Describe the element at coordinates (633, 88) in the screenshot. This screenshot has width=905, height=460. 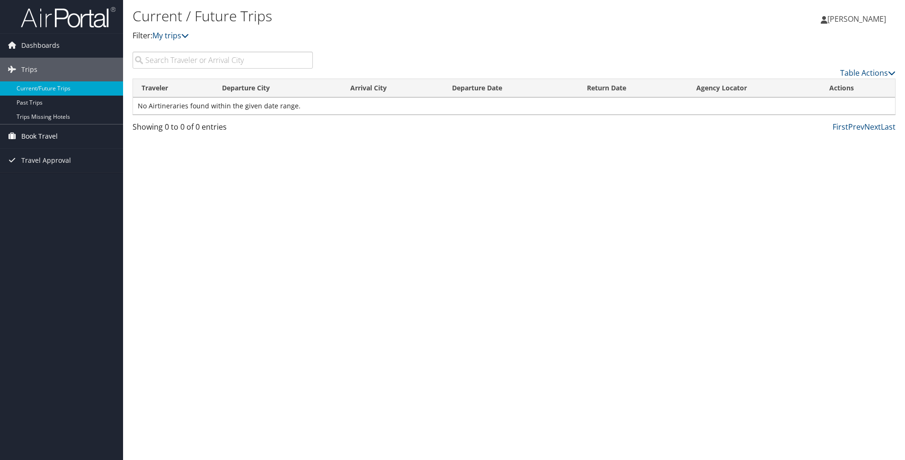
I see `th: Return Date: activate to sort column ascending` at that location.